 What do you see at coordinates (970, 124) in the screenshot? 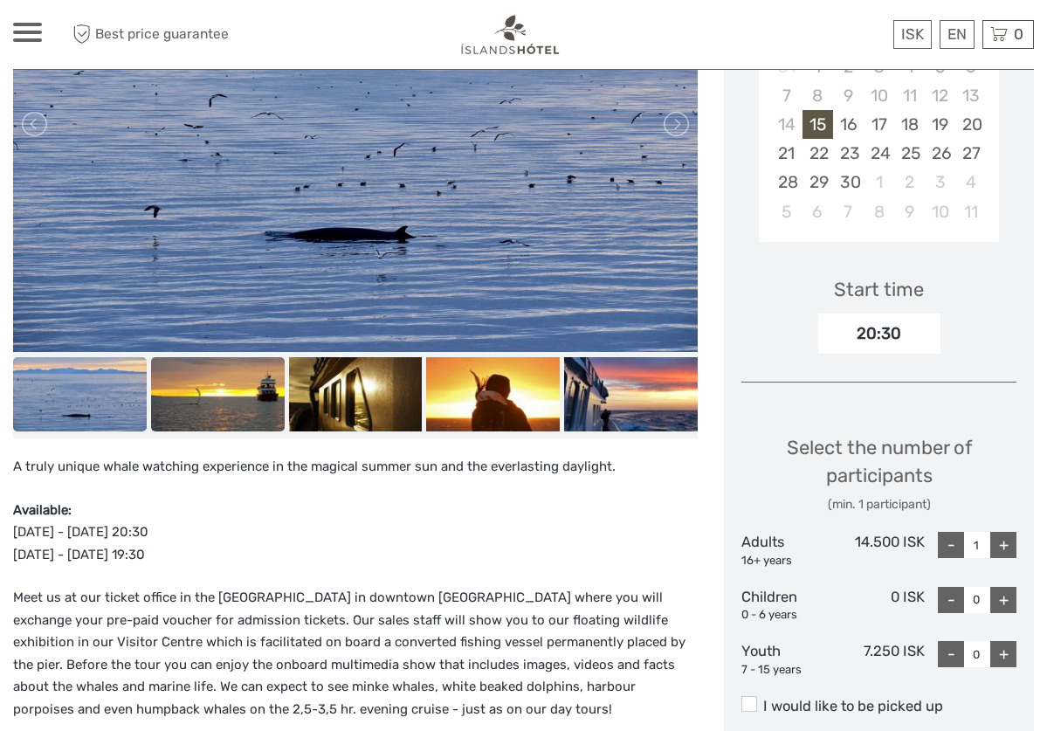
I see `div: Choose Saturday, June 20th, 2026` at bounding box center [970, 124].